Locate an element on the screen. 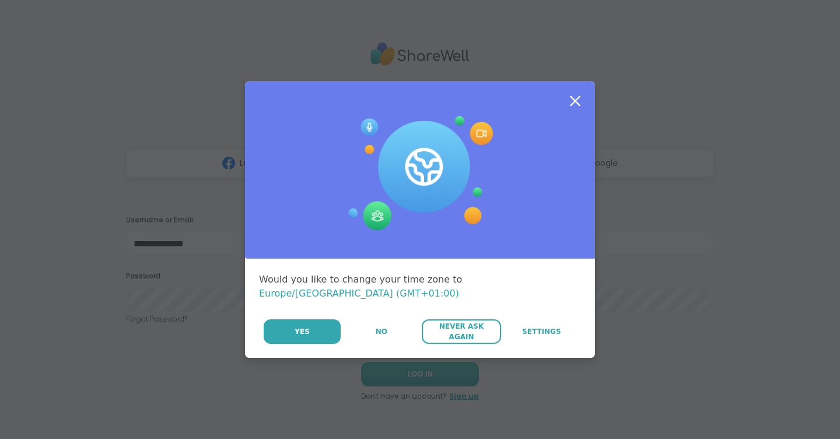 The width and height of the screenshot is (840, 439). img: Session Experience is located at coordinates (420, 173).